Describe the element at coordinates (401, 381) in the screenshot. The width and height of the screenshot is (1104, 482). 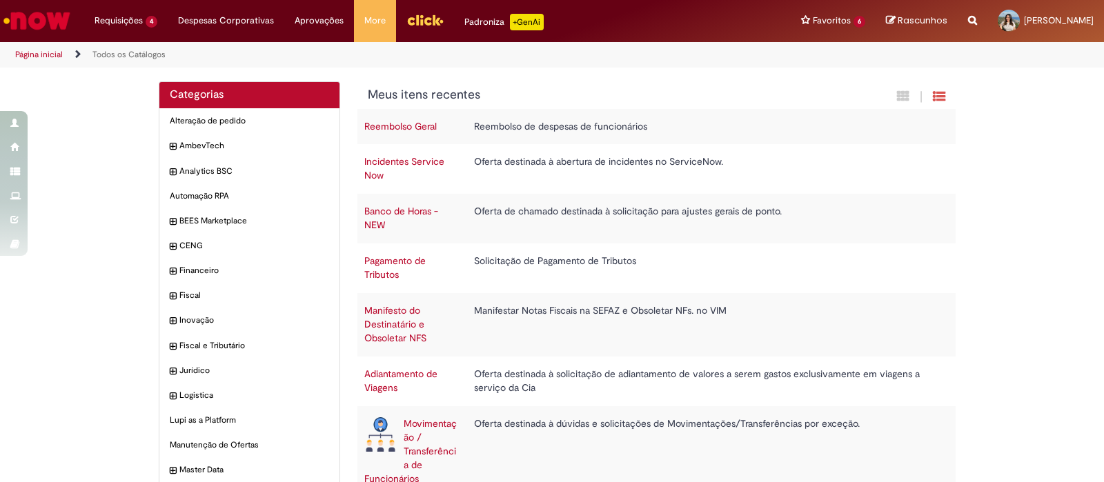
I see `a: Adiantamento de Viagens` at that location.